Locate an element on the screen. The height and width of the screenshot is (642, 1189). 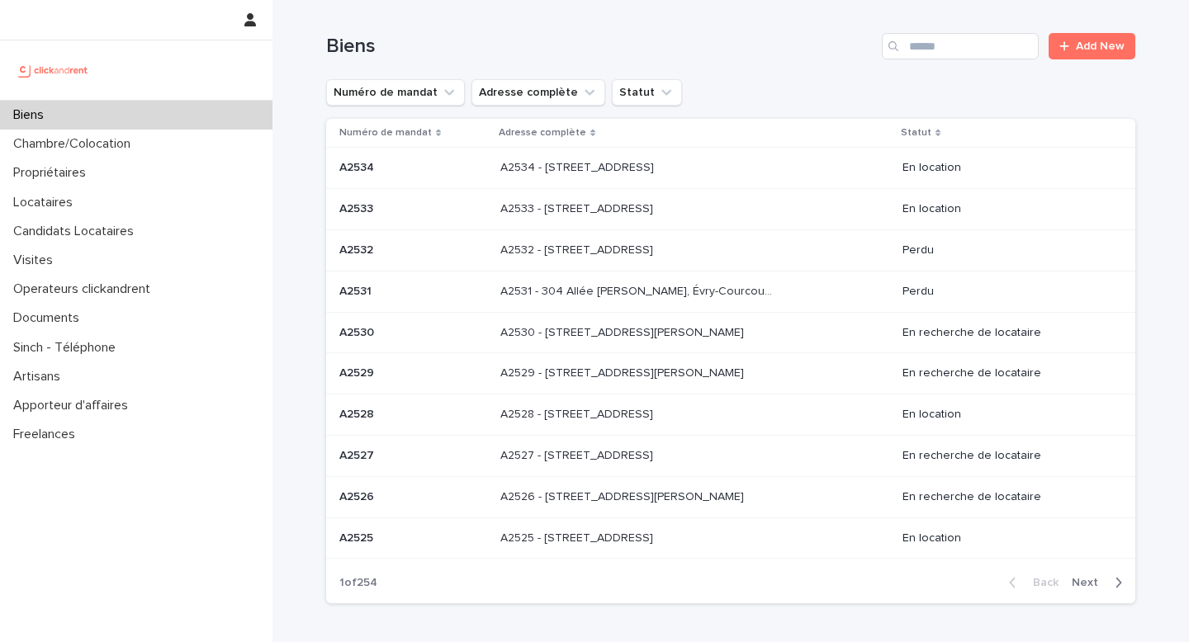
p: A2526 is located at coordinates (358, 495).